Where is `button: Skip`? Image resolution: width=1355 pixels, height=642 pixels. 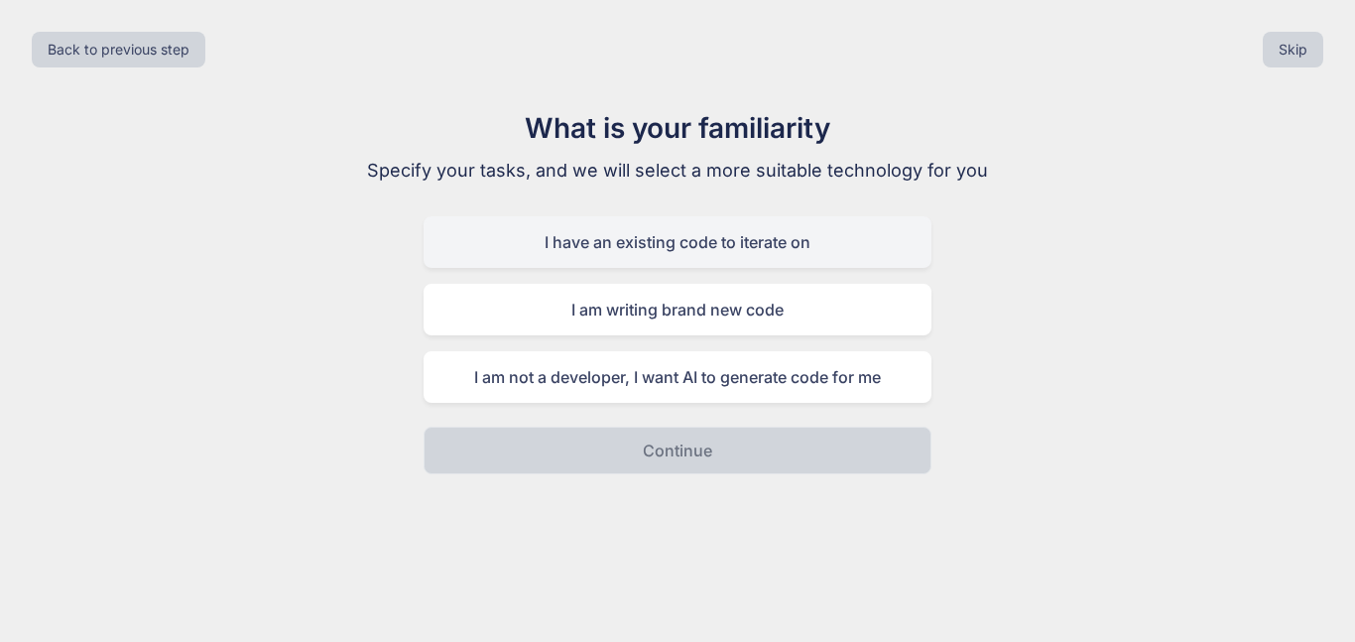 button: Skip is located at coordinates (1292, 50).